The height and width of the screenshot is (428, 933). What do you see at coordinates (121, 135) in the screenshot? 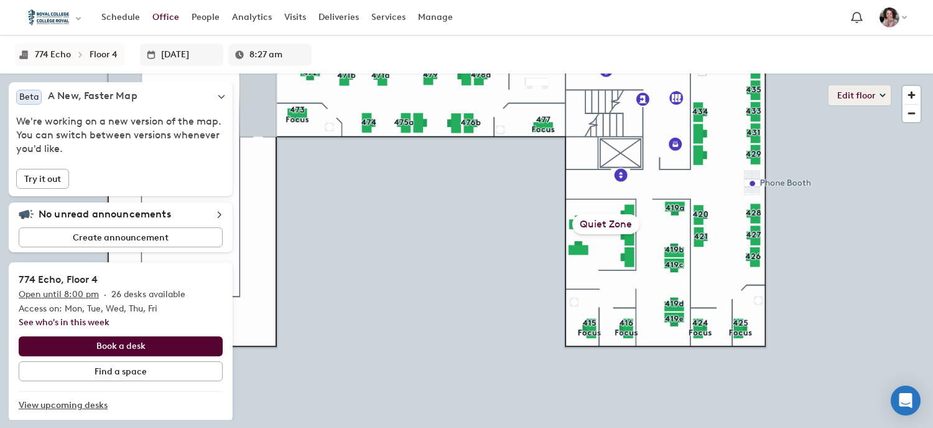
I see `span: We're working on a new version of the map. You can switch between versions whenever you'd like.` at bounding box center [121, 135].